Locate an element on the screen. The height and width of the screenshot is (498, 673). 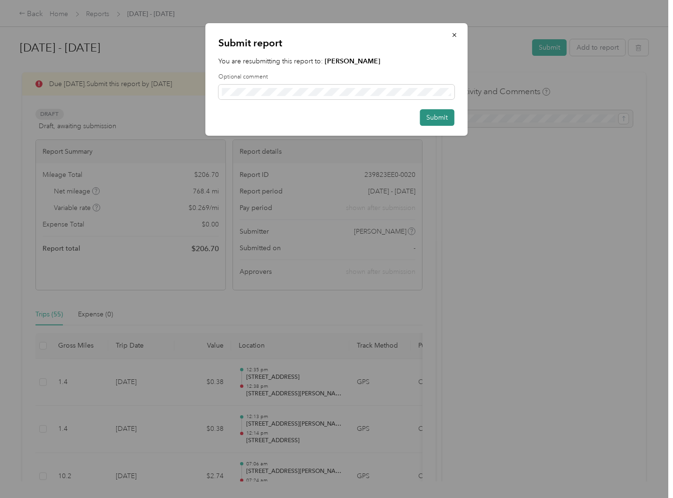
button: Submit is located at coordinates (437, 117).